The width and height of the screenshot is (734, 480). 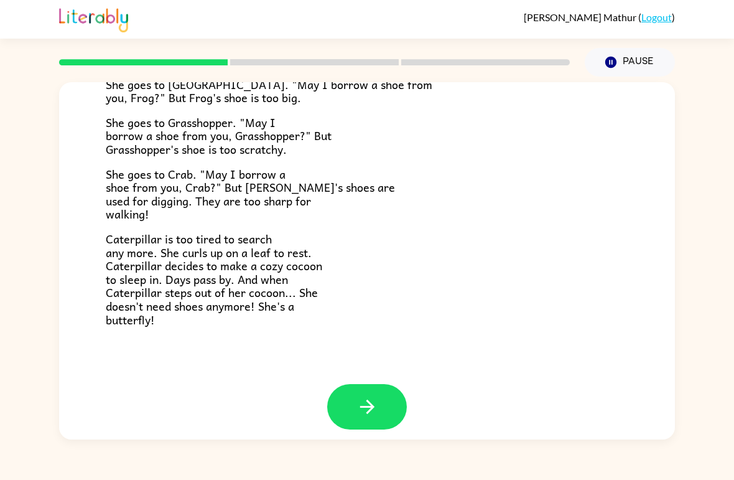 What do you see at coordinates (630, 62) in the screenshot?
I see `button: Pause` at bounding box center [630, 62].